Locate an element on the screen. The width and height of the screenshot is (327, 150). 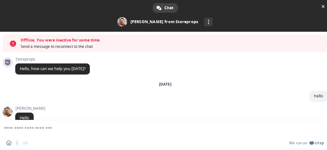
span: Insert an emoji is located at coordinates (9, 143).